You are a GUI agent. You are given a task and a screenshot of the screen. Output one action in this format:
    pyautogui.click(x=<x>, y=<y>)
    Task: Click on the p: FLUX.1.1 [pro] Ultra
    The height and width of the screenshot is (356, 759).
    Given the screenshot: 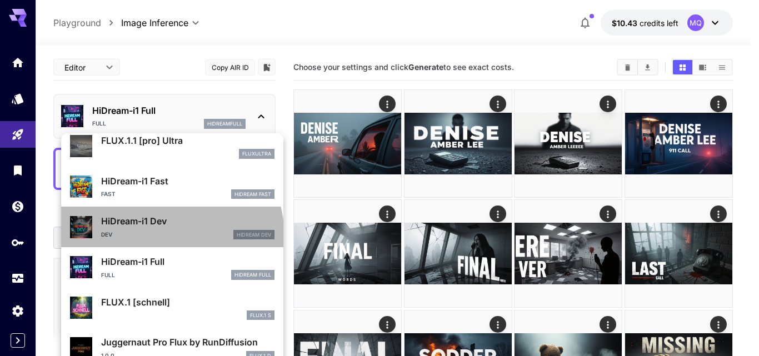 What is the action you would take?
    pyautogui.click(x=188, y=141)
    